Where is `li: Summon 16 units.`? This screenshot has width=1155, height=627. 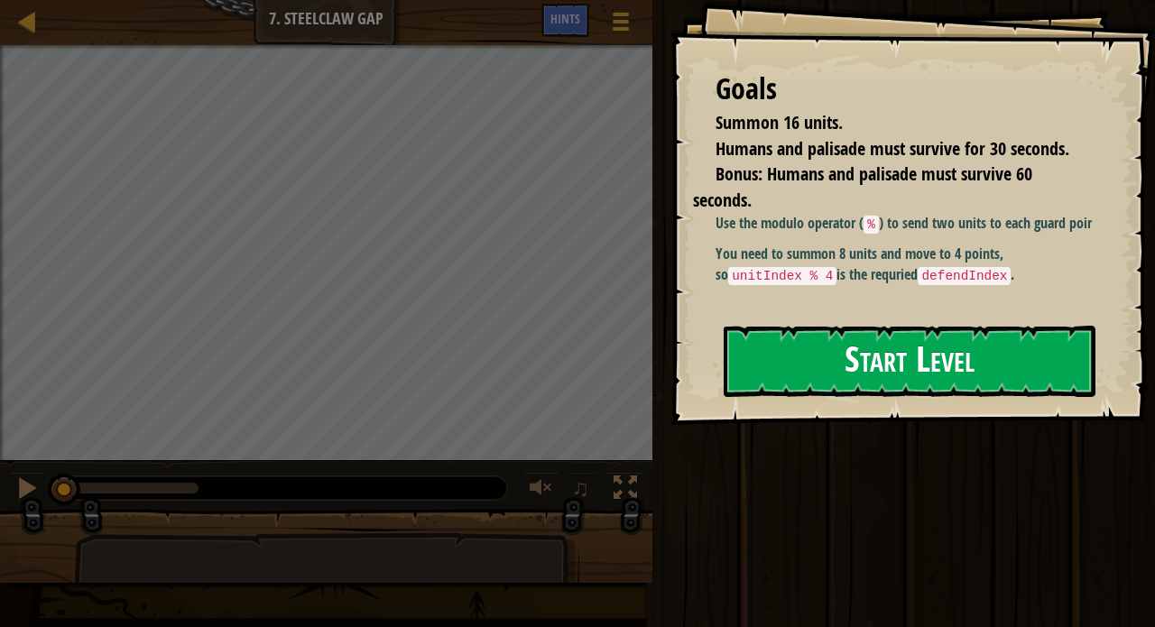
li: Summon 16 units. is located at coordinates (890, 123).